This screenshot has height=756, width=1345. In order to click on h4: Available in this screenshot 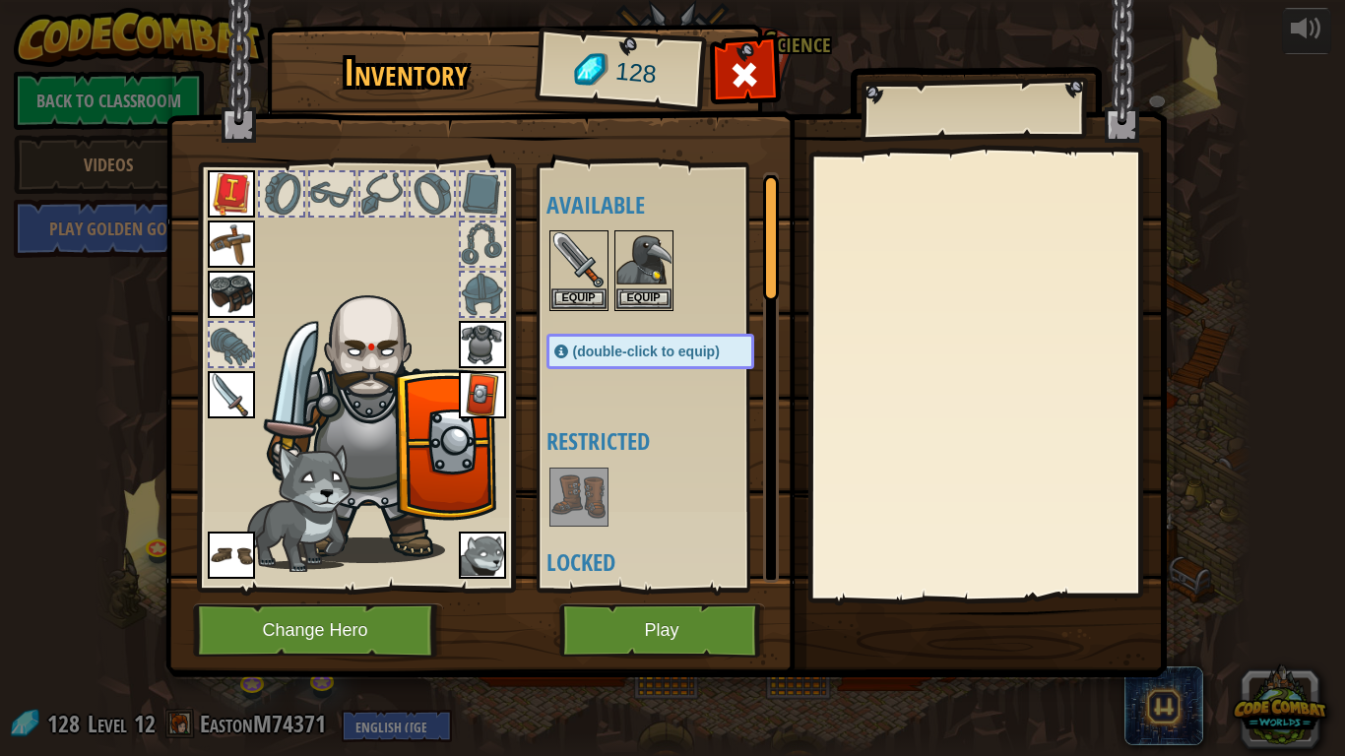, I will do `click(670, 205)`.